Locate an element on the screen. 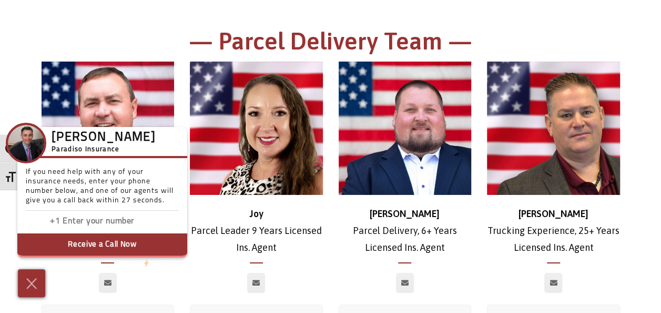 The height and width of the screenshot is (313, 661). a: We'rePowered by iconbyResponseiQ is located at coordinates (158, 263).